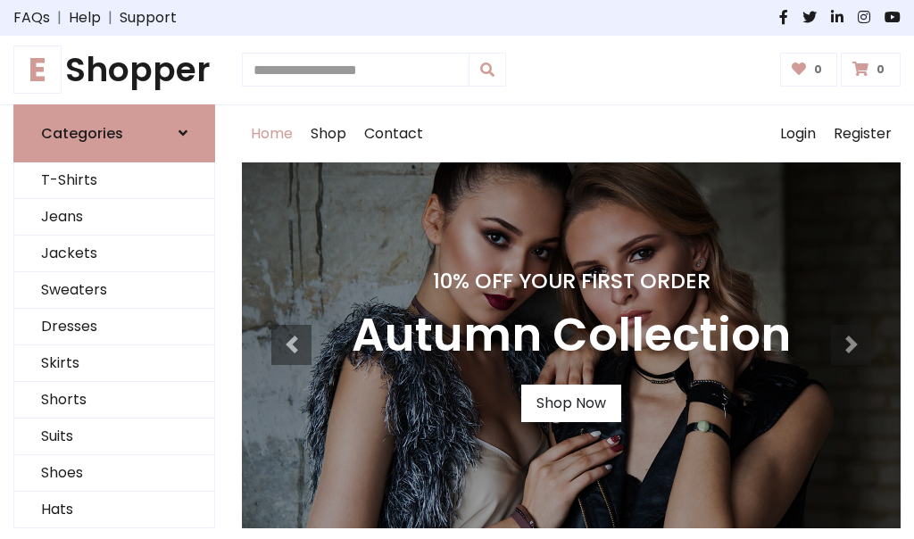 The height and width of the screenshot is (539, 914). What do you see at coordinates (31, 18) in the screenshot?
I see `a: FAQs` at bounding box center [31, 18].